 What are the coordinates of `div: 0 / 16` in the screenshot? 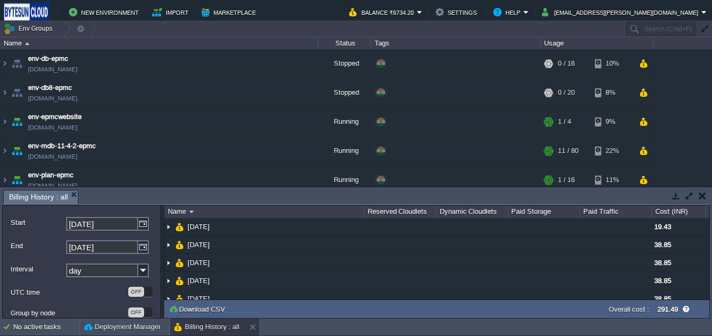 It's located at (566, 64).